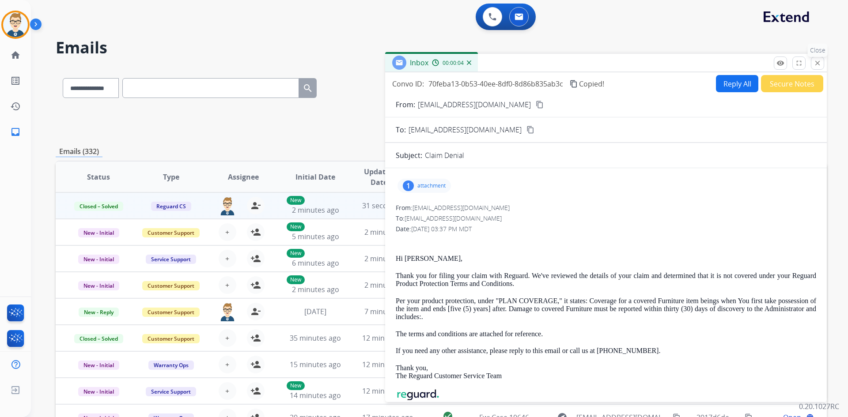 This screenshot has height=417, width=848. Describe the element at coordinates (405, 105) in the screenshot. I see `p: From:` at that location.